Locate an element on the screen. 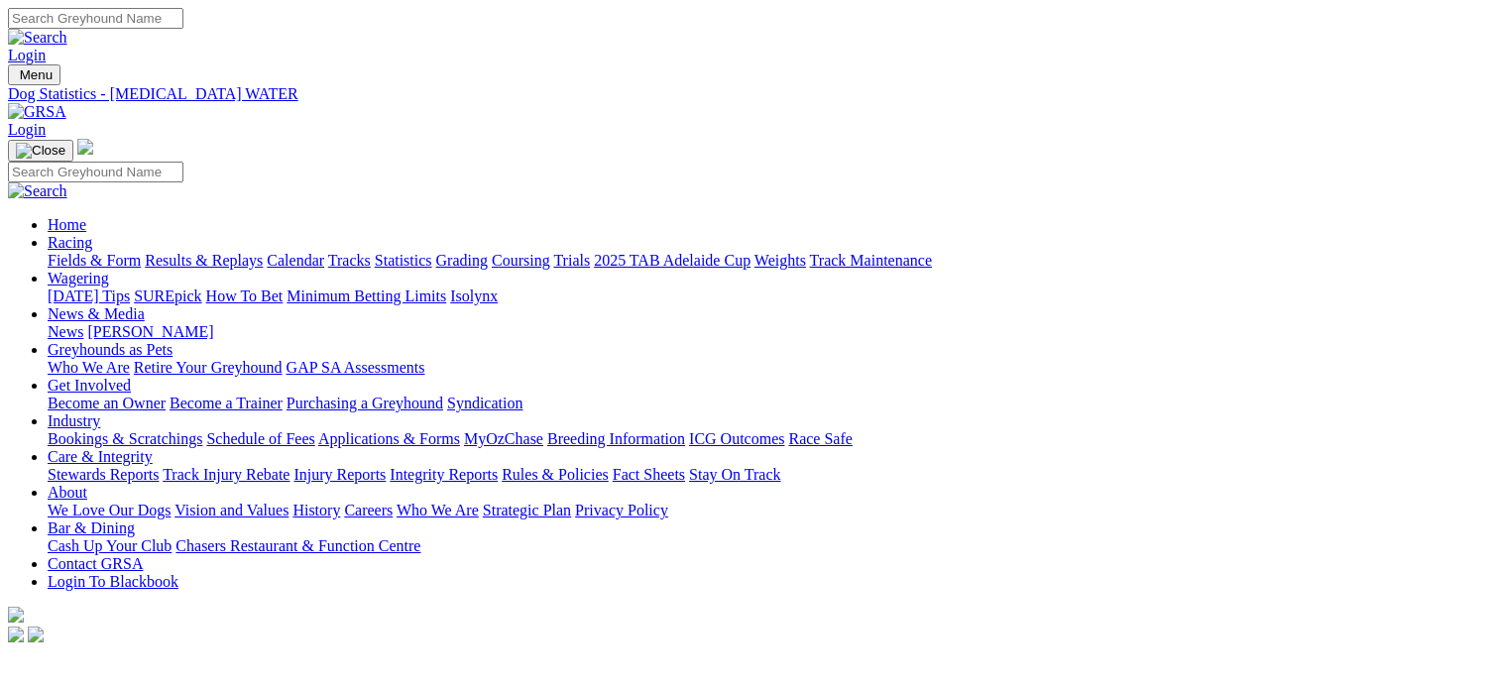  a: Tracks is located at coordinates (349, 260).